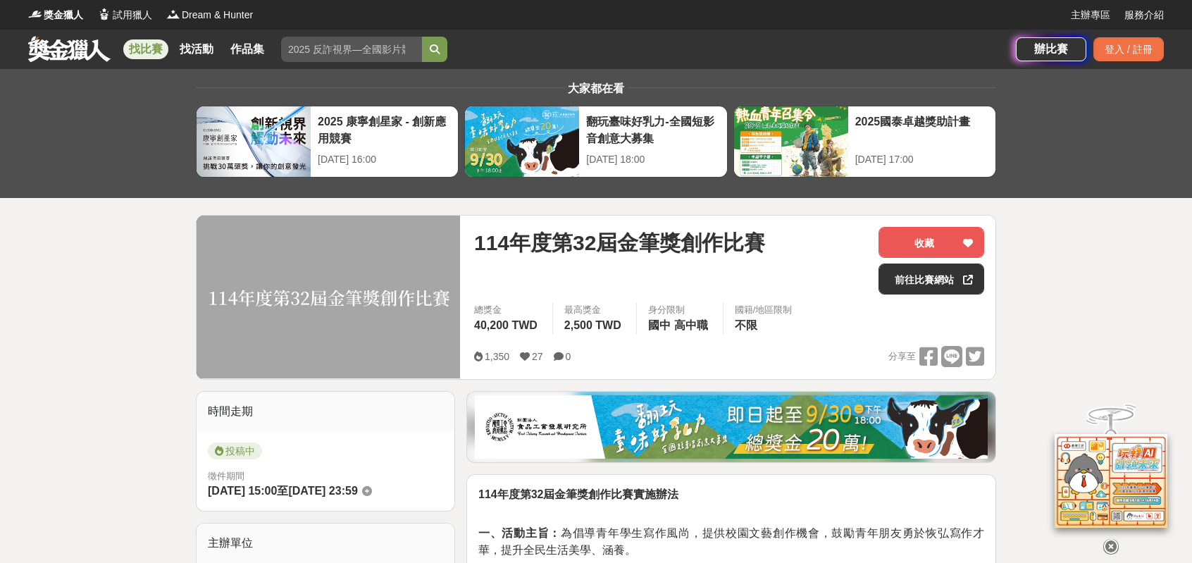 The width and height of the screenshot is (1192, 563). Describe the element at coordinates (902, 357) in the screenshot. I see `span: 分享至` at that location.